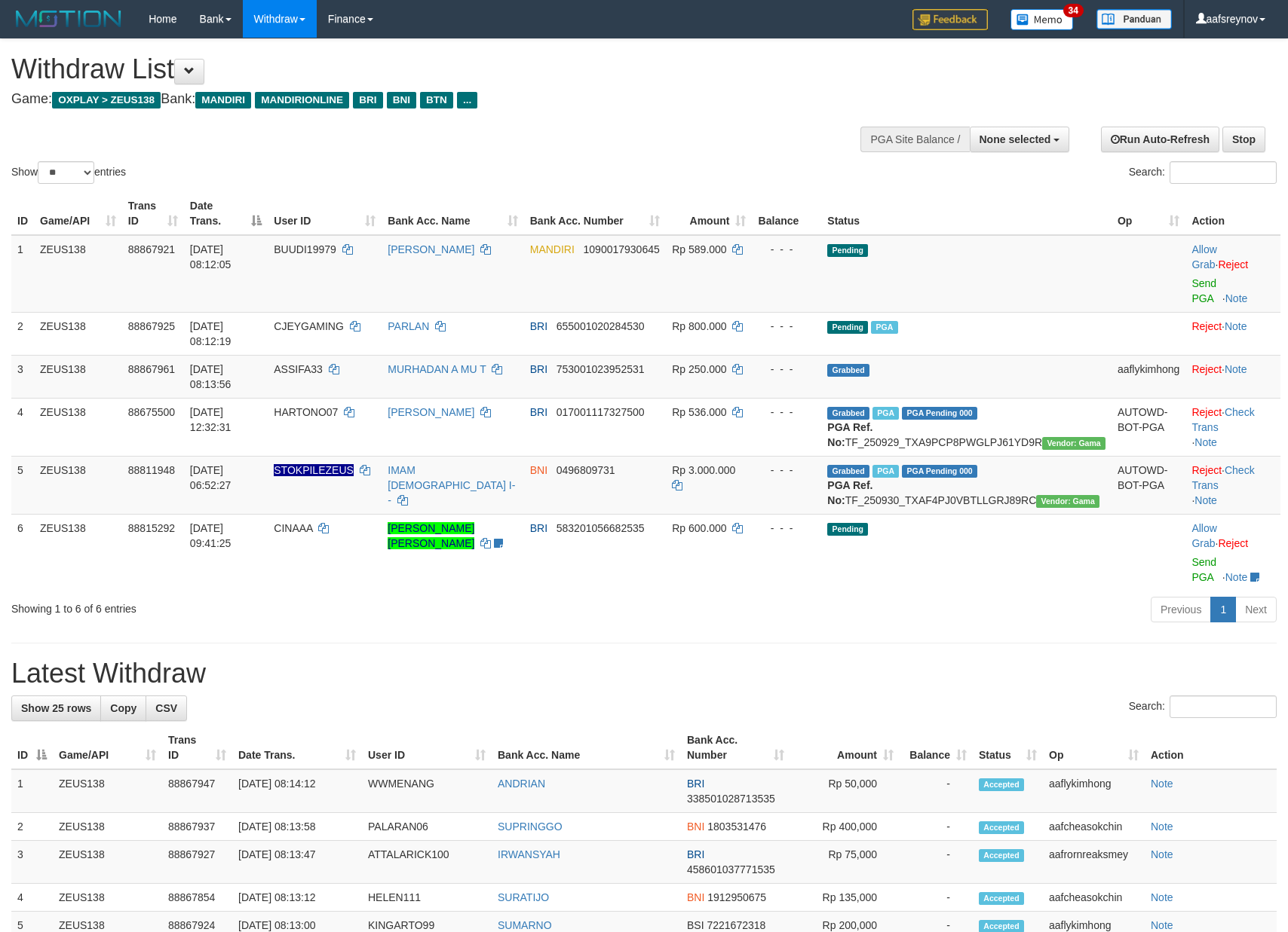 This screenshot has height=932, width=1288. Describe the element at coordinates (699, 528) in the screenshot. I see `span: Rp 600.000` at that location.